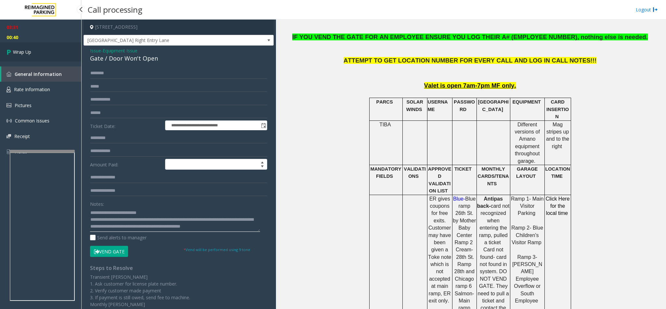 The image size is (666, 309). Describe the element at coordinates (647, 9) in the screenshot. I see `a: Logout` at that location.